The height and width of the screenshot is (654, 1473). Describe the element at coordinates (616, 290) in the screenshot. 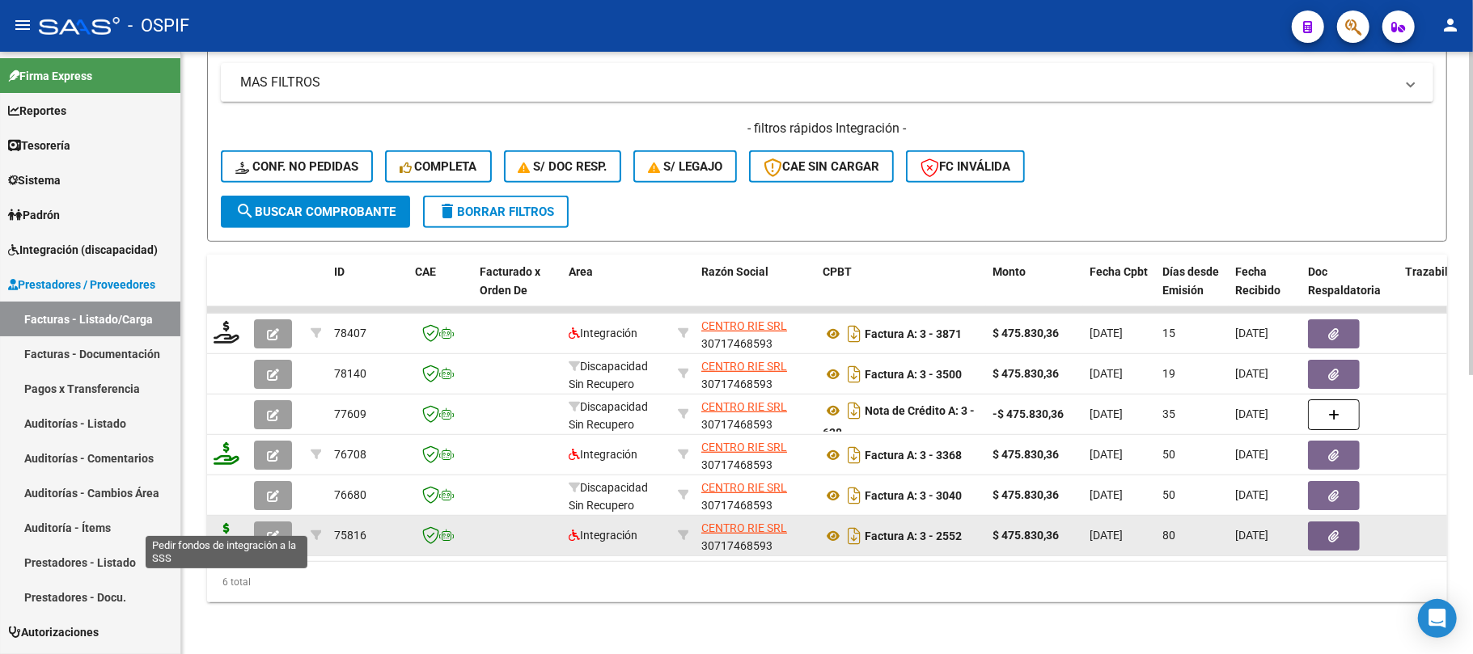

I see `datatable-header-cell: Area` at that location.